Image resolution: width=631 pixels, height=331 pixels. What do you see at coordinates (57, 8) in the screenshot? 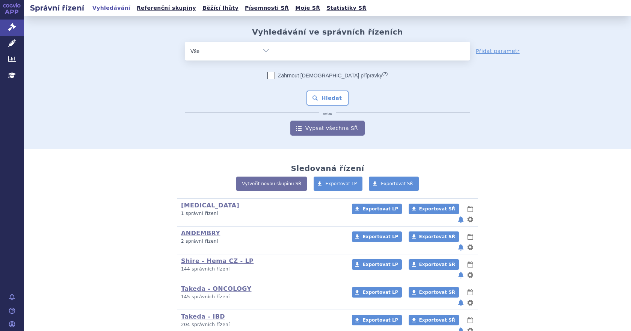
I see `h2: Správní řízení` at bounding box center [57, 8].